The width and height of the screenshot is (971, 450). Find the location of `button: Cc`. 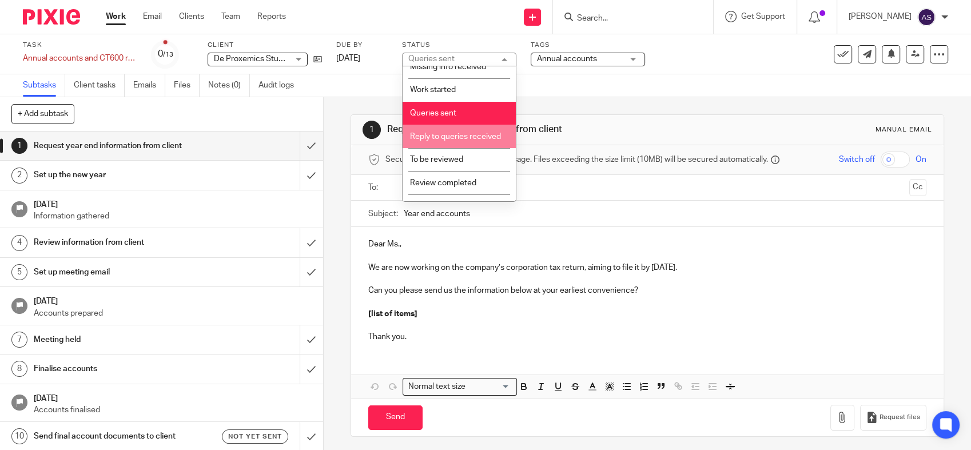

button: Cc is located at coordinates (918, 188).